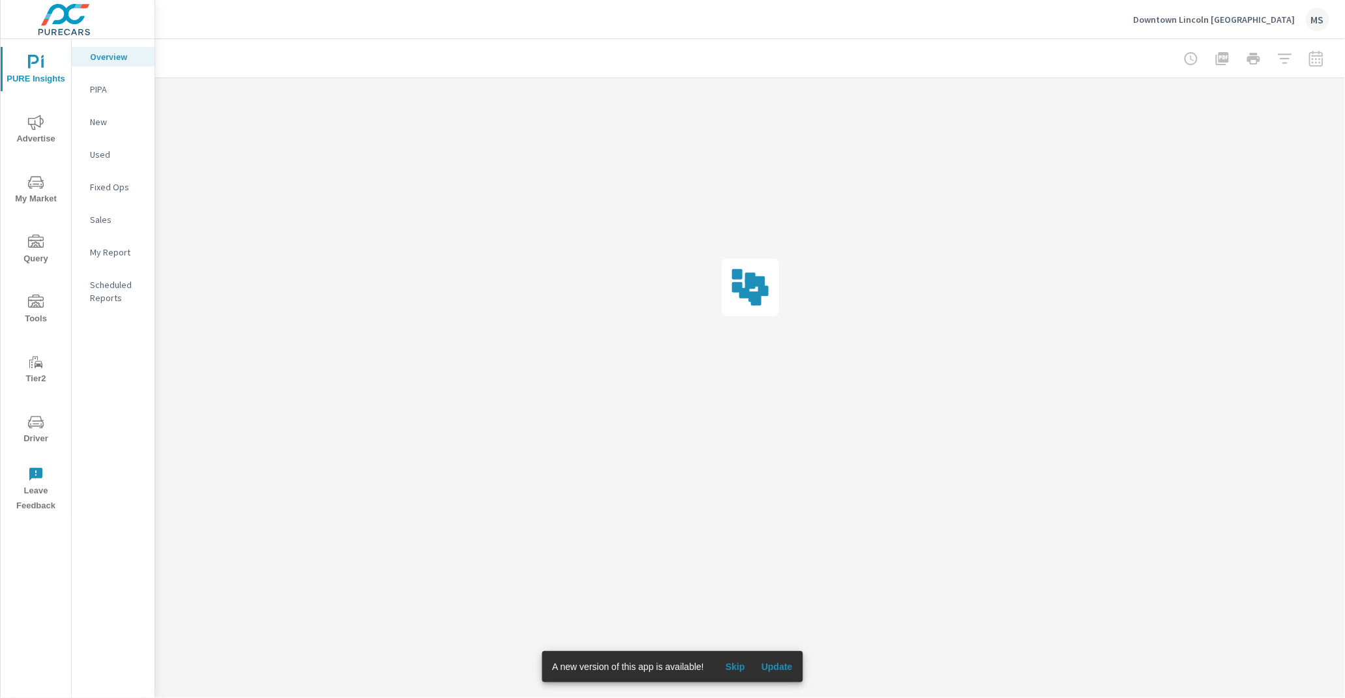  I want to click on span: Driver, so click(36, 430).